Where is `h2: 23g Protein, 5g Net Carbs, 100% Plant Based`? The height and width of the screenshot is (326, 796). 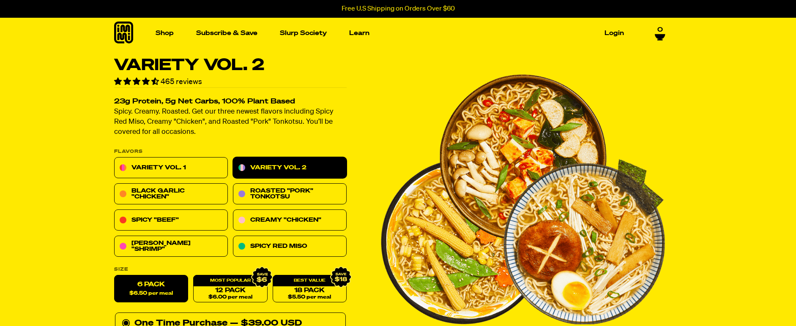 h2: 23g Protein, 5g Net Carbs, 100% Plant Based is located at coordinates (230, 102).